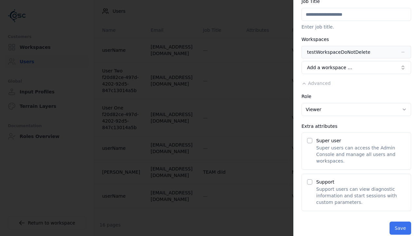 This screenshot has width=419, height=236. I want to click on button: Advanced, so click(316, 83).